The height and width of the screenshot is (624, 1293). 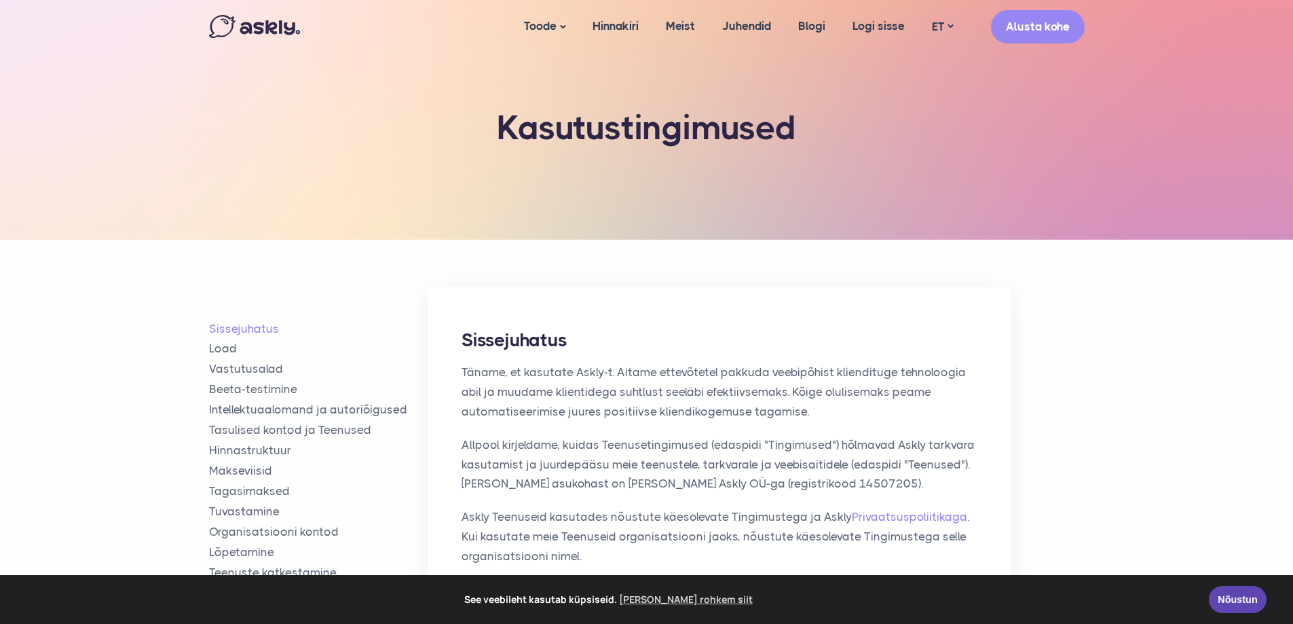 I want to click on a: Makseviisid, so click(x=318, y=470).